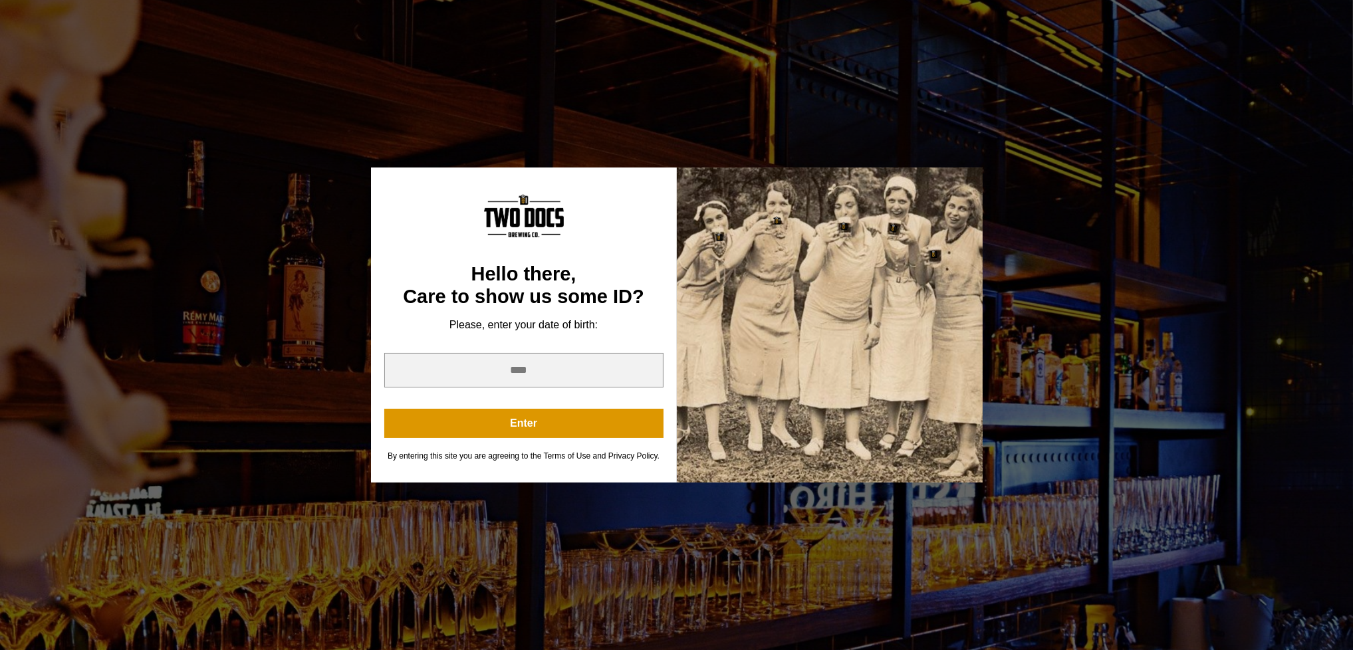 This screenshot has width=1353, height=650. I want to click on button: Enter, so click(524, 424).